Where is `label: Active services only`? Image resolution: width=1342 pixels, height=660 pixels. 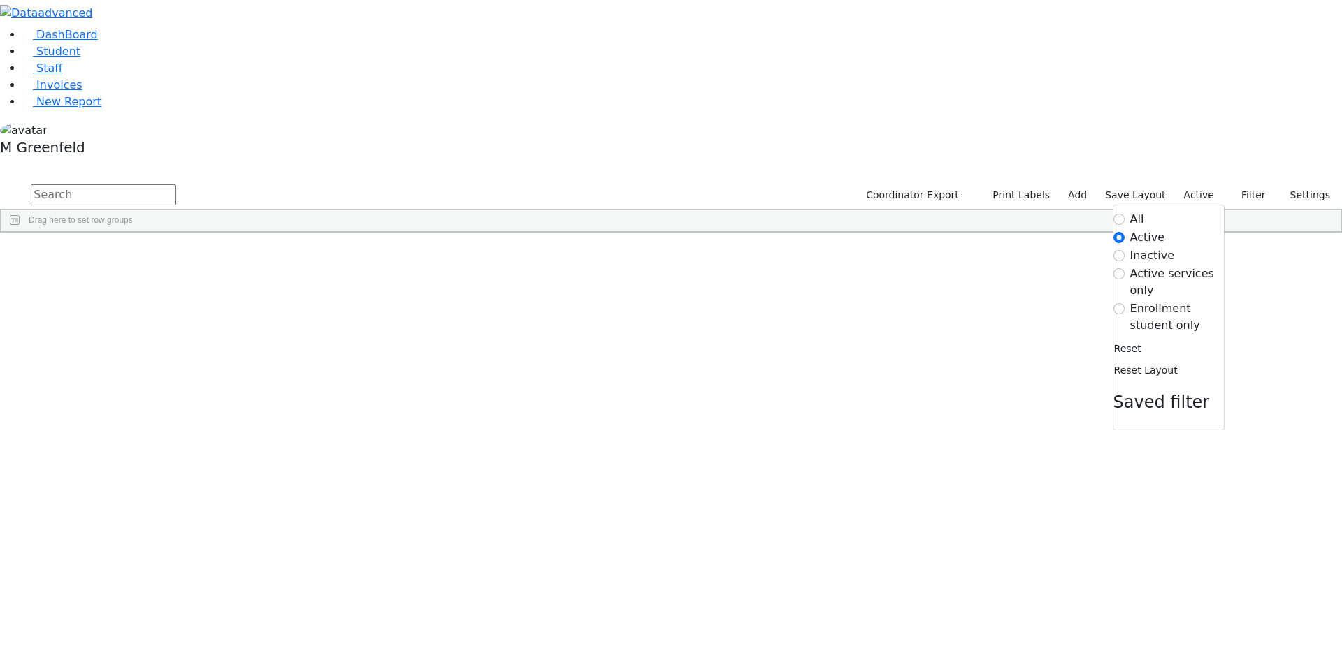
label: Active services only is located at coordinates (1177, 282).